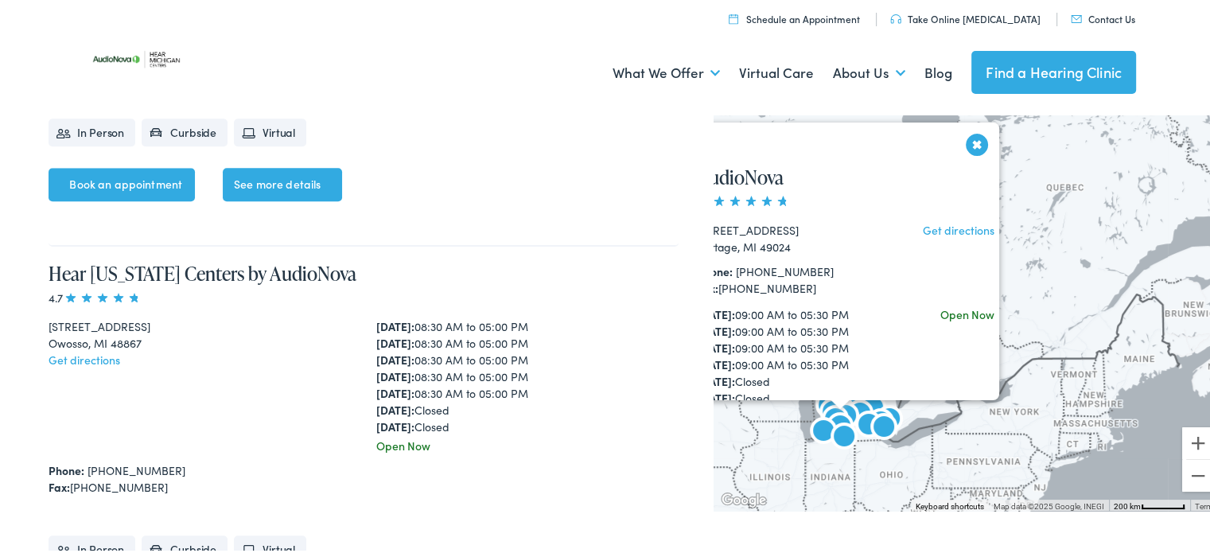  What do you see at coordinates (777, 71) in the screenshot?
I see `a: Virtual Care` at bounding box center [777, 71].